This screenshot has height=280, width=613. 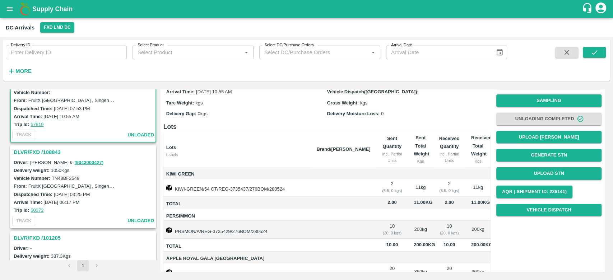 I want to click on label: Delivery weight:, so click(x=32, y=170).